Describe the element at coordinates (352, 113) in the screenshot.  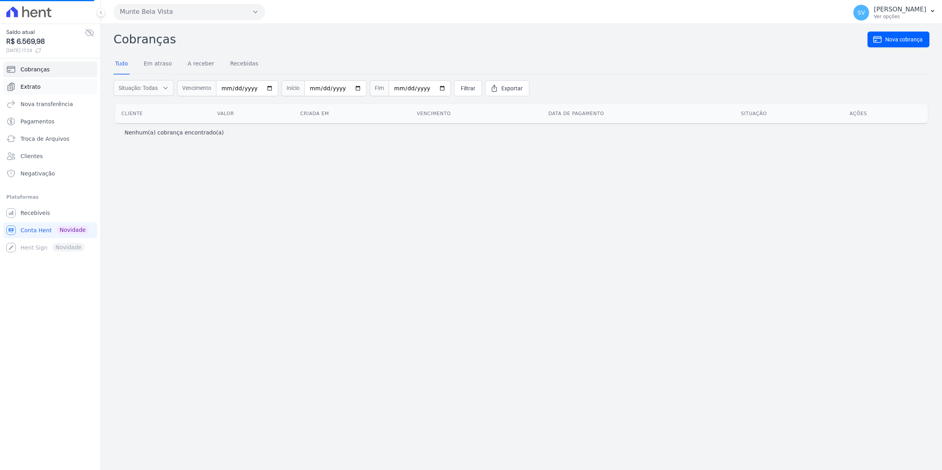
I see `th: Criada em` at that location.